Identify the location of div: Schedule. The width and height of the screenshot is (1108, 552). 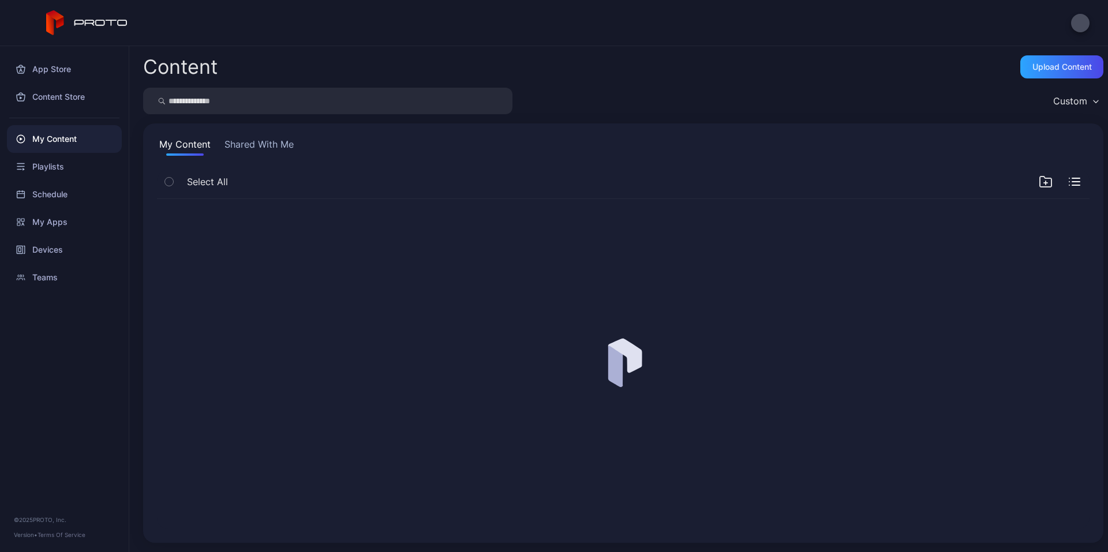
(64, 195).